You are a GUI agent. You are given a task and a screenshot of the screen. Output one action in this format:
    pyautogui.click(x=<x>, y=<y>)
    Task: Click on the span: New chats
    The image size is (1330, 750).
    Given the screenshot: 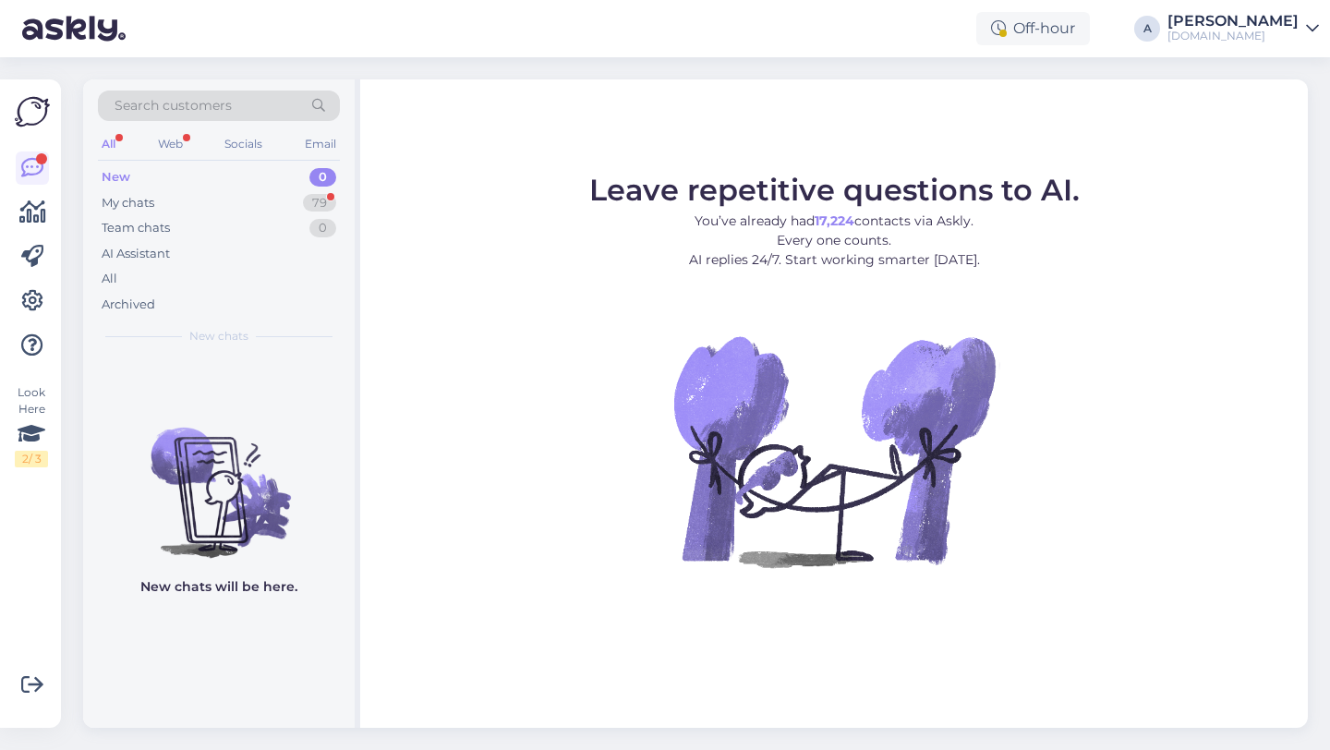 What is the action you would take?
    pyautogui.click(x=219, y=336)
    